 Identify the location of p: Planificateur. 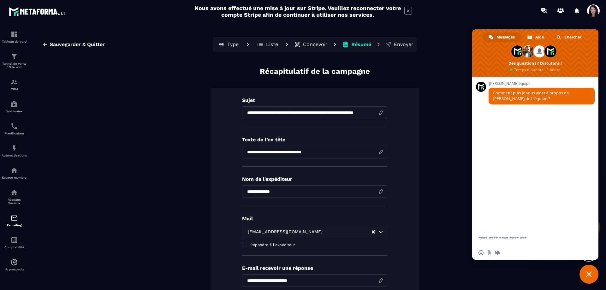
(14, 133).